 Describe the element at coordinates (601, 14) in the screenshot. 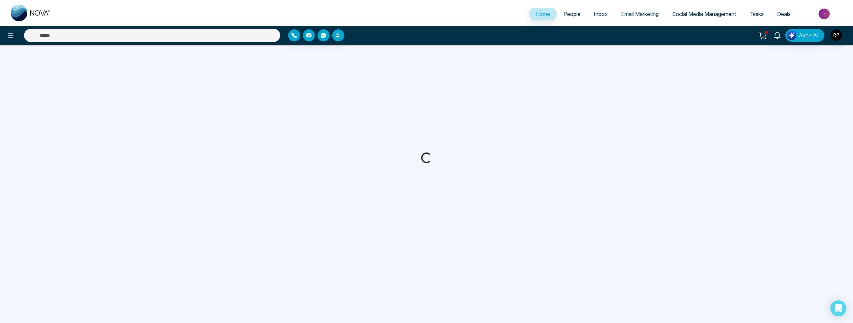

I see `span: Inbox` at that location.